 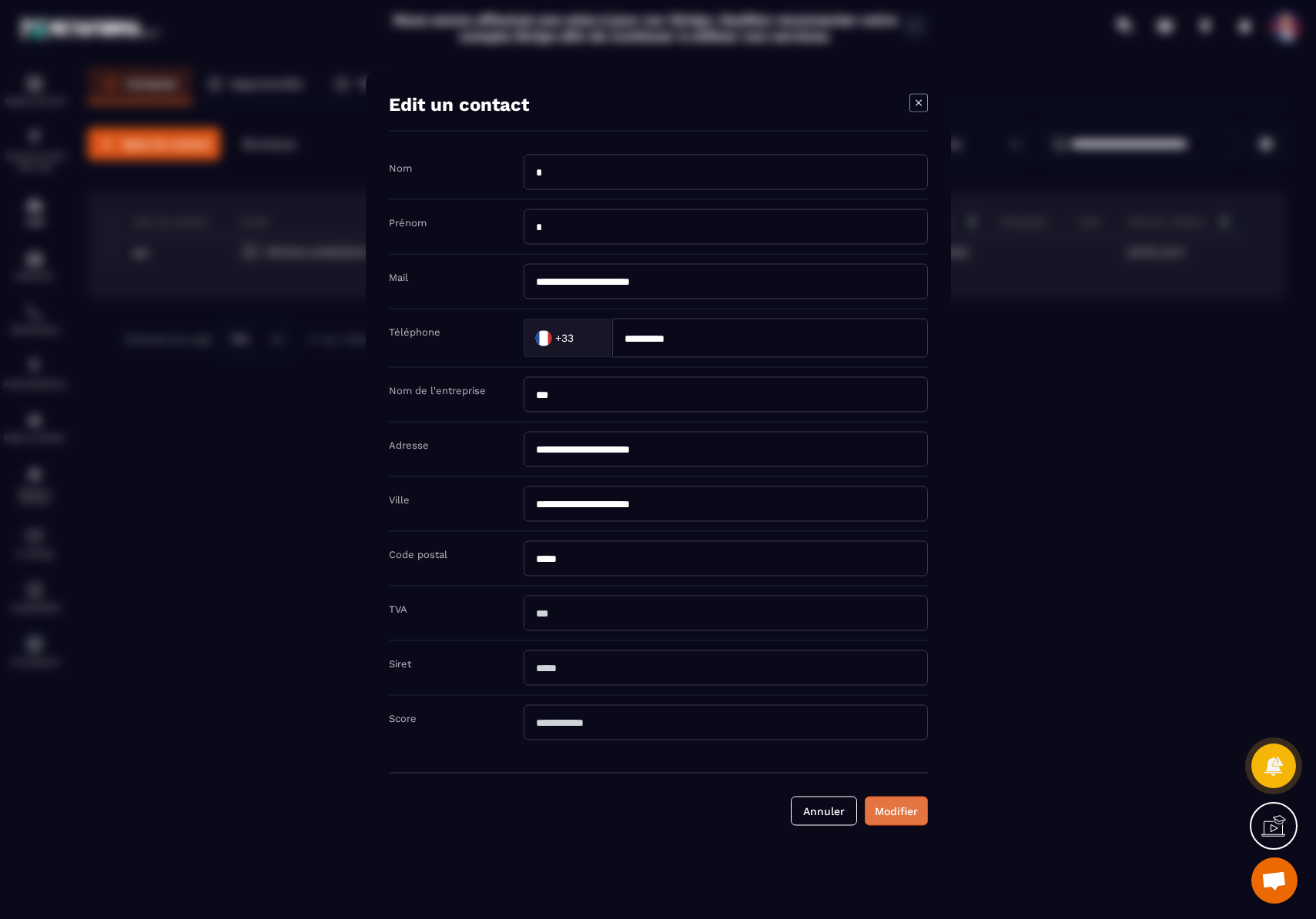 I want to click on label: Mail, so click(x=399, y=277).